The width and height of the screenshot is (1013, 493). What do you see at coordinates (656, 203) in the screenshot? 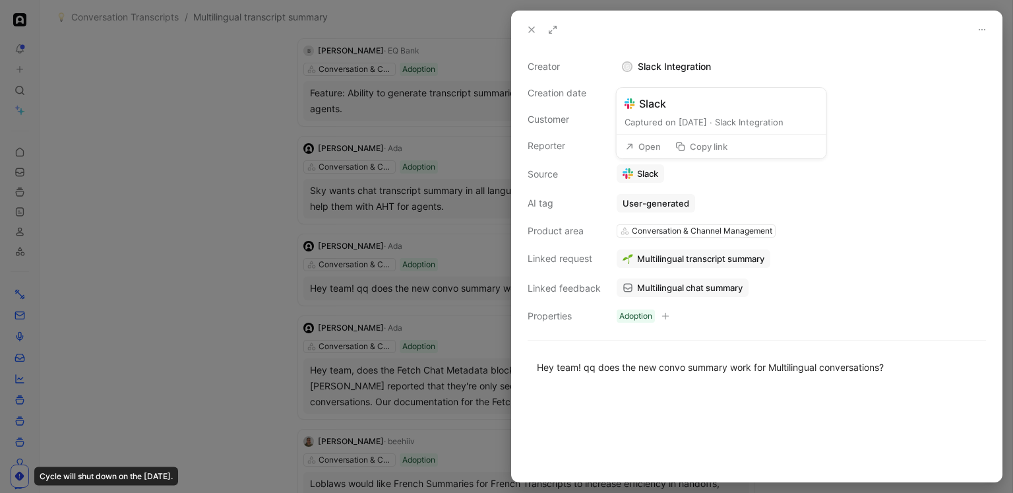
I see `div: User-generated` at bounding box center [656, 203].